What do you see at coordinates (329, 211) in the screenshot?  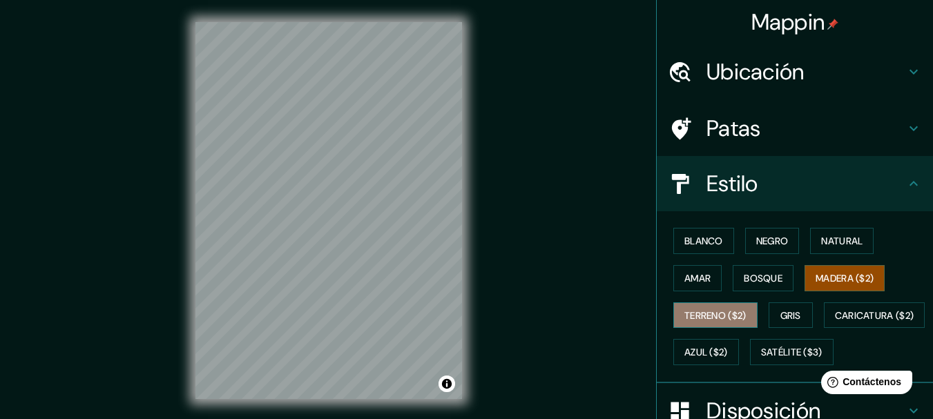 I see `canvas: Mapa` at bounding box center [329, 211].